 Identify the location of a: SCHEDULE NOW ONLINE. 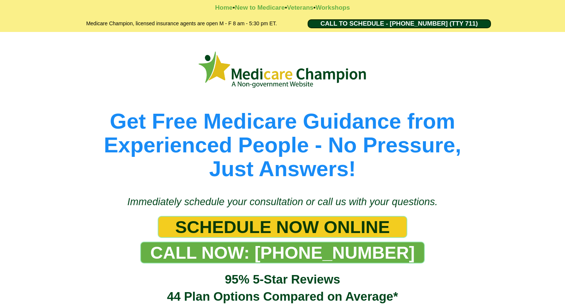
(282, 227).